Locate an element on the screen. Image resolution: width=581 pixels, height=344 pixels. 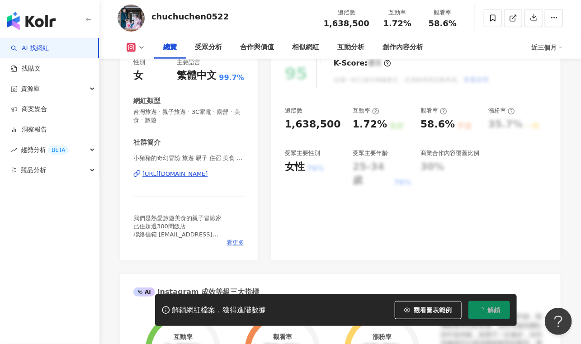
span: 99.7% is located at coordinates (232, 78).